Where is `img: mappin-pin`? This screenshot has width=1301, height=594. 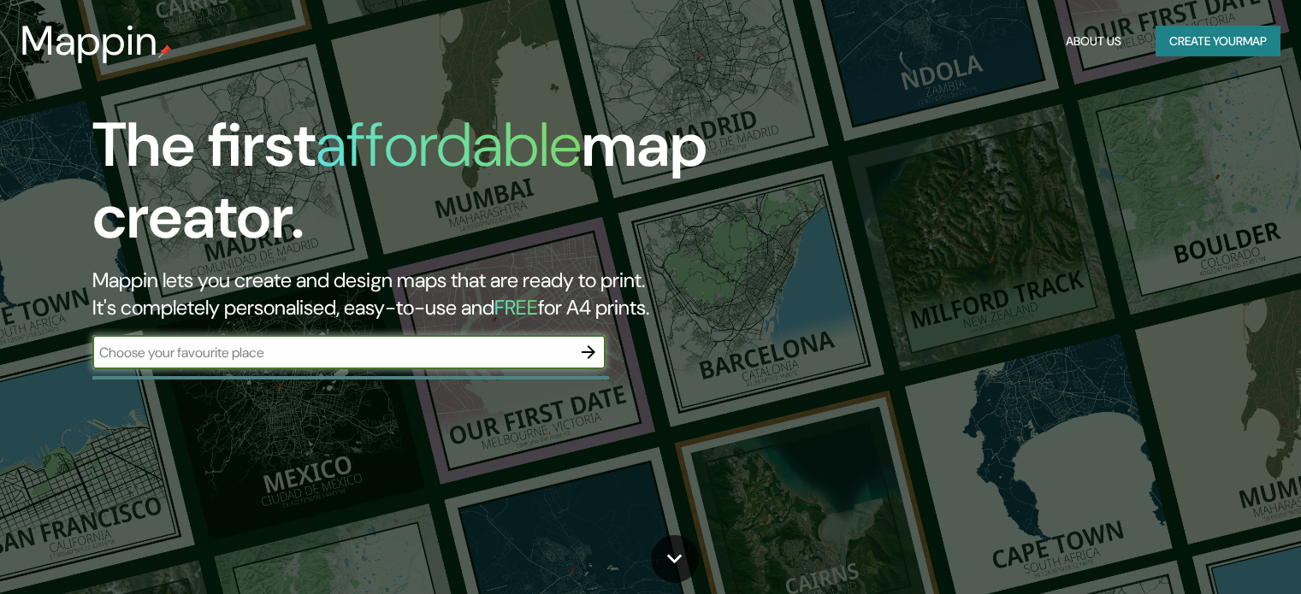 img: mappin-pin is located at coordinates (165, 51).